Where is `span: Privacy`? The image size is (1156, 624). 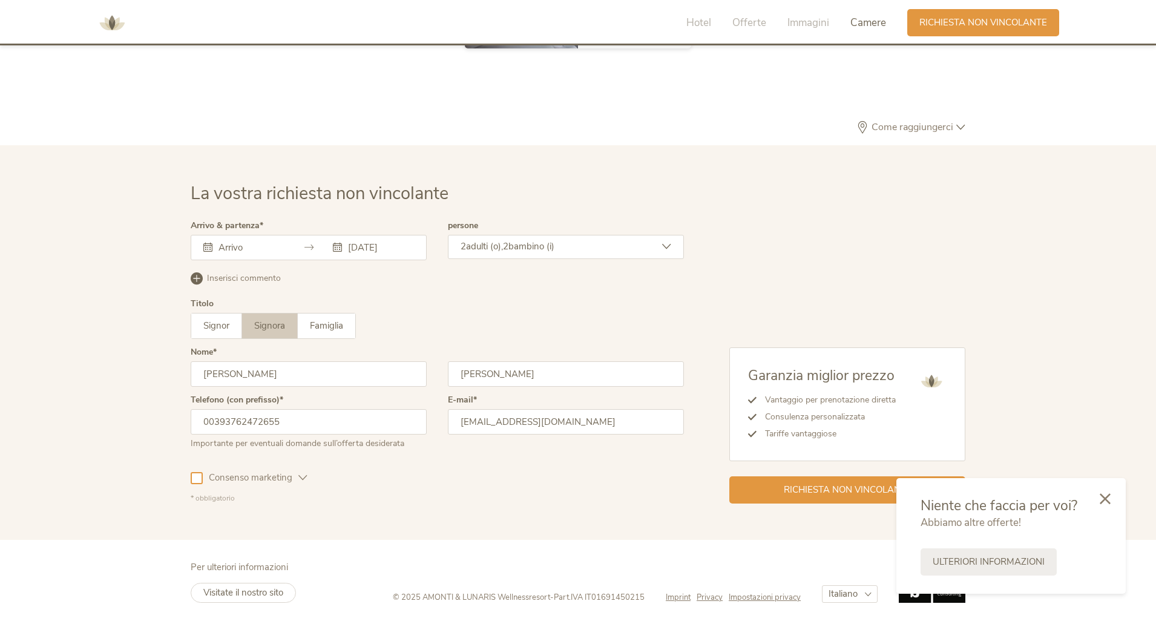 span: Privacy is located at coordinates (709, 597).